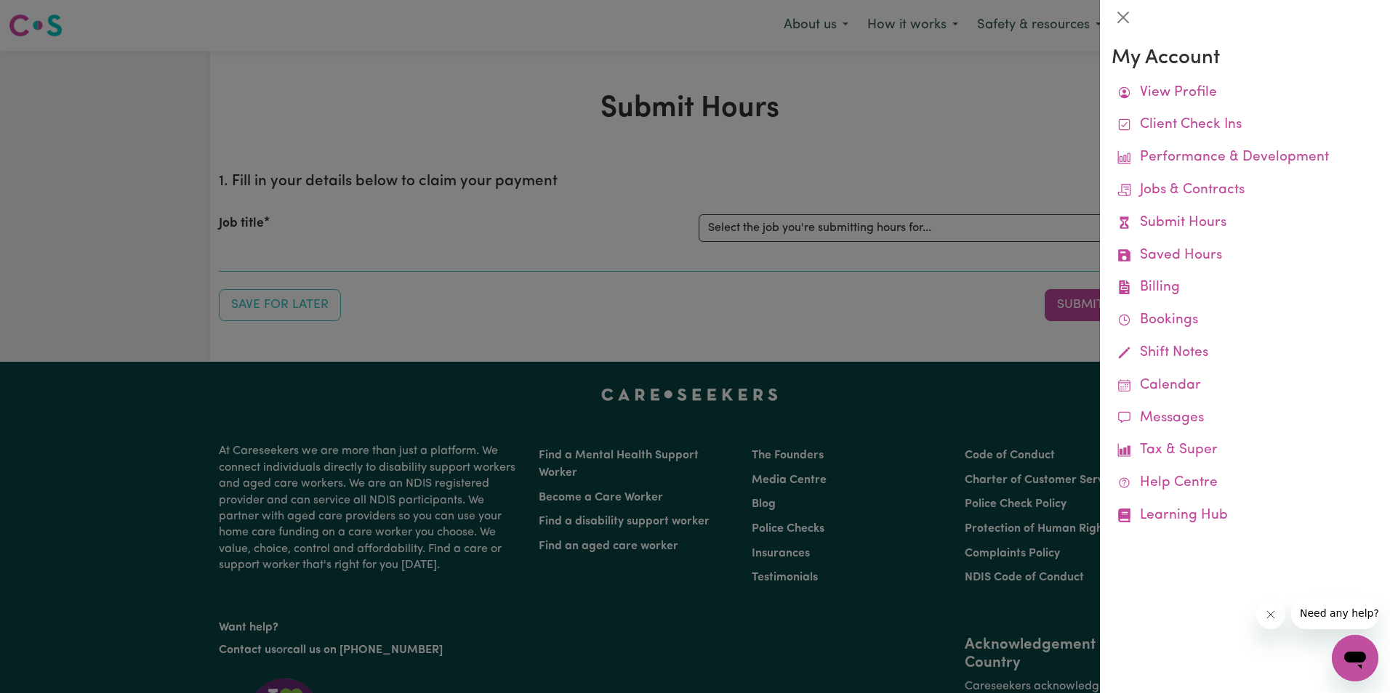 The image size is (1390, 693). Describe the element at coordinates (1245, 353) in the screenshot. I see `a: Shift Notes` at that location.